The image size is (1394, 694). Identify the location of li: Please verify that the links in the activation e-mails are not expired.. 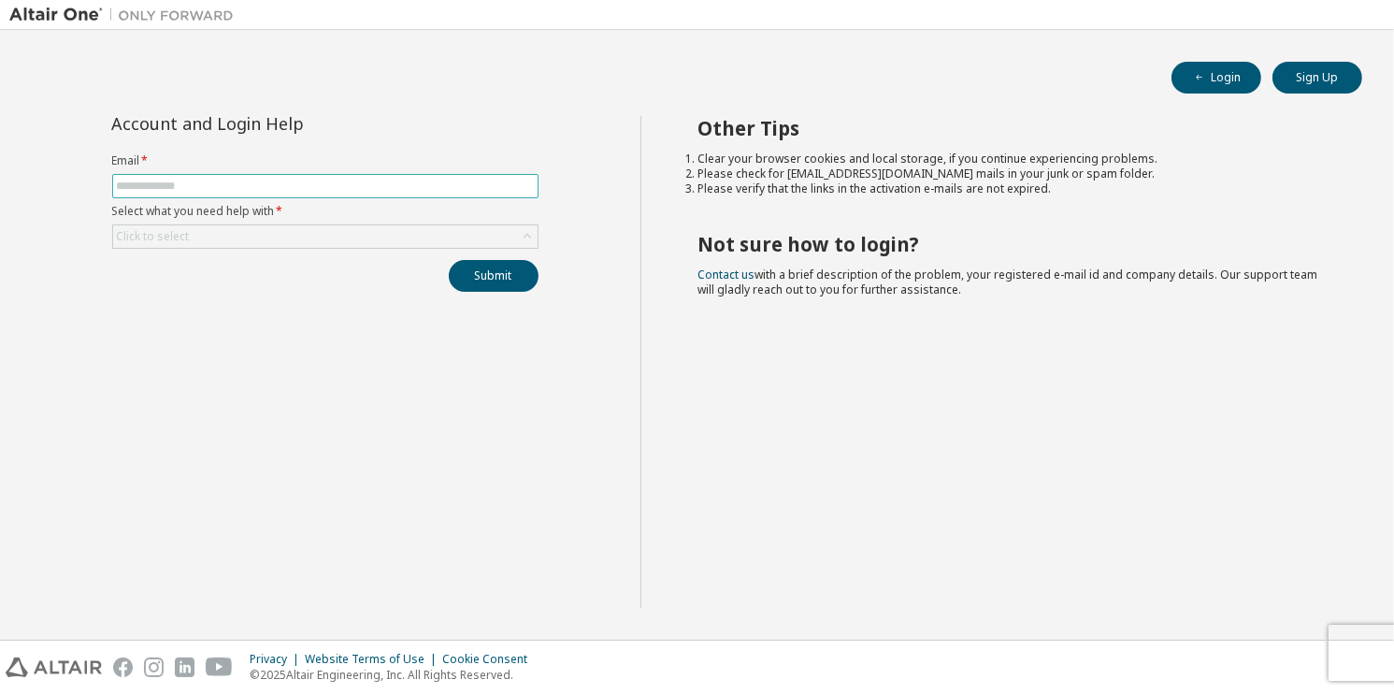
(1013, 189).